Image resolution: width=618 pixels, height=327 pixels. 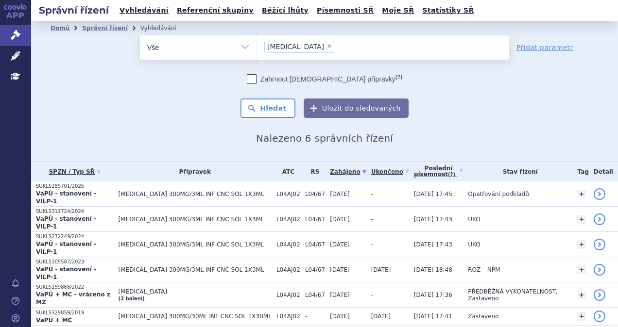 What do you see at coordinates (438, 171) in the screenshot?
I see `a: Poslednípísemnost(?)` at bounding box center [438, 171].